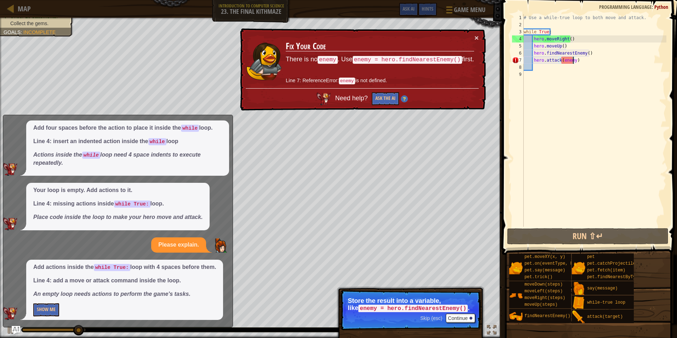 This screenshot has width=677, height=338. What do you see at coordinates (431, 318) in the screenshot?
I see `span: Skip (esc)` at bounding box center [431, 318].